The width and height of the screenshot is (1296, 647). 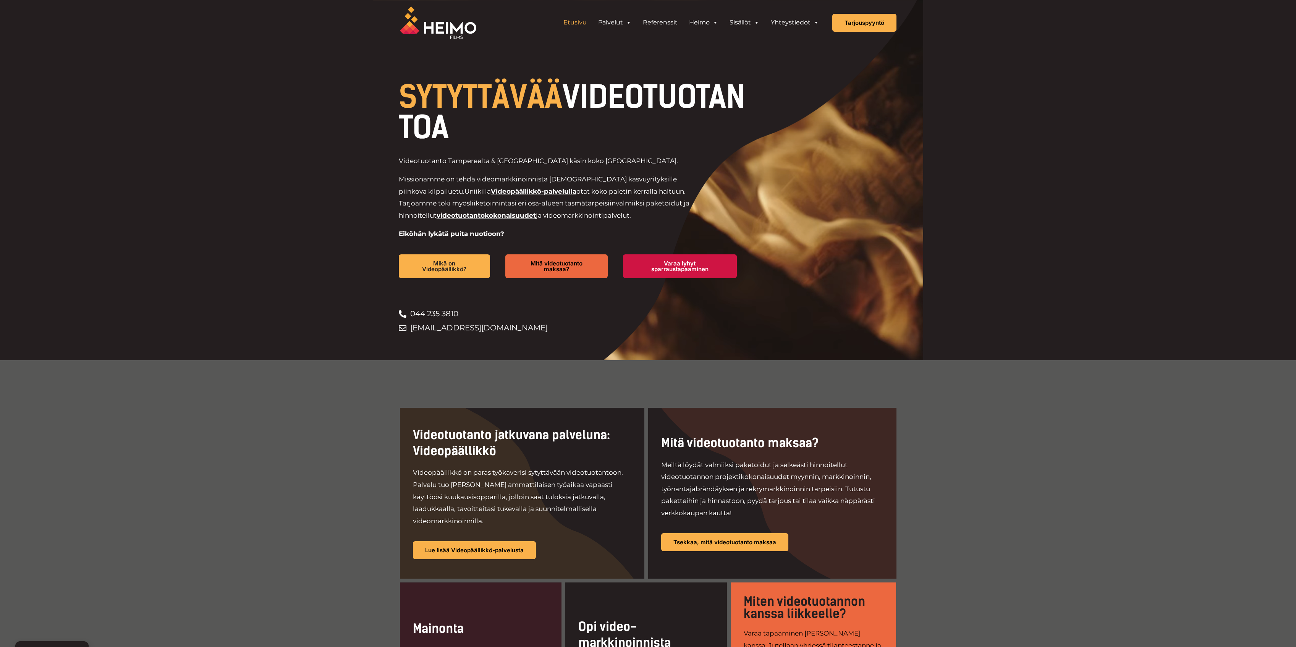 I want to click on a: Yhteystiedot, so click(x=795, y=23).